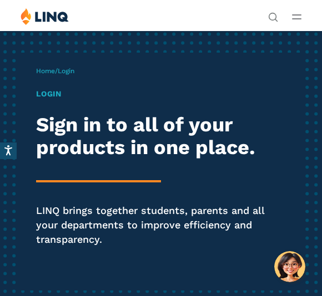 This screenshot has height=296, width=322. What do you see at coordinates (160, 136) in the screenshot?
I see `h2: Sign in to all of your products in one place.` at bounding box center [160, 136].